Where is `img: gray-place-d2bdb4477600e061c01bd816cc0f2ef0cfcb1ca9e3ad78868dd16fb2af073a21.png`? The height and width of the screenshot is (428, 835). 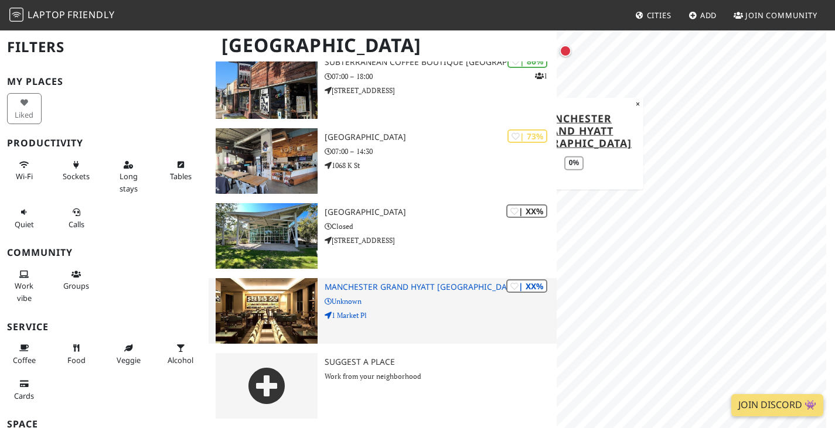 img: gray-place-d2bdb4477600e061c01bd816cc0f2ef0cfcb1ca9e3ad78868dd16fb2af073a21.png is located at coordinates (267, 386).